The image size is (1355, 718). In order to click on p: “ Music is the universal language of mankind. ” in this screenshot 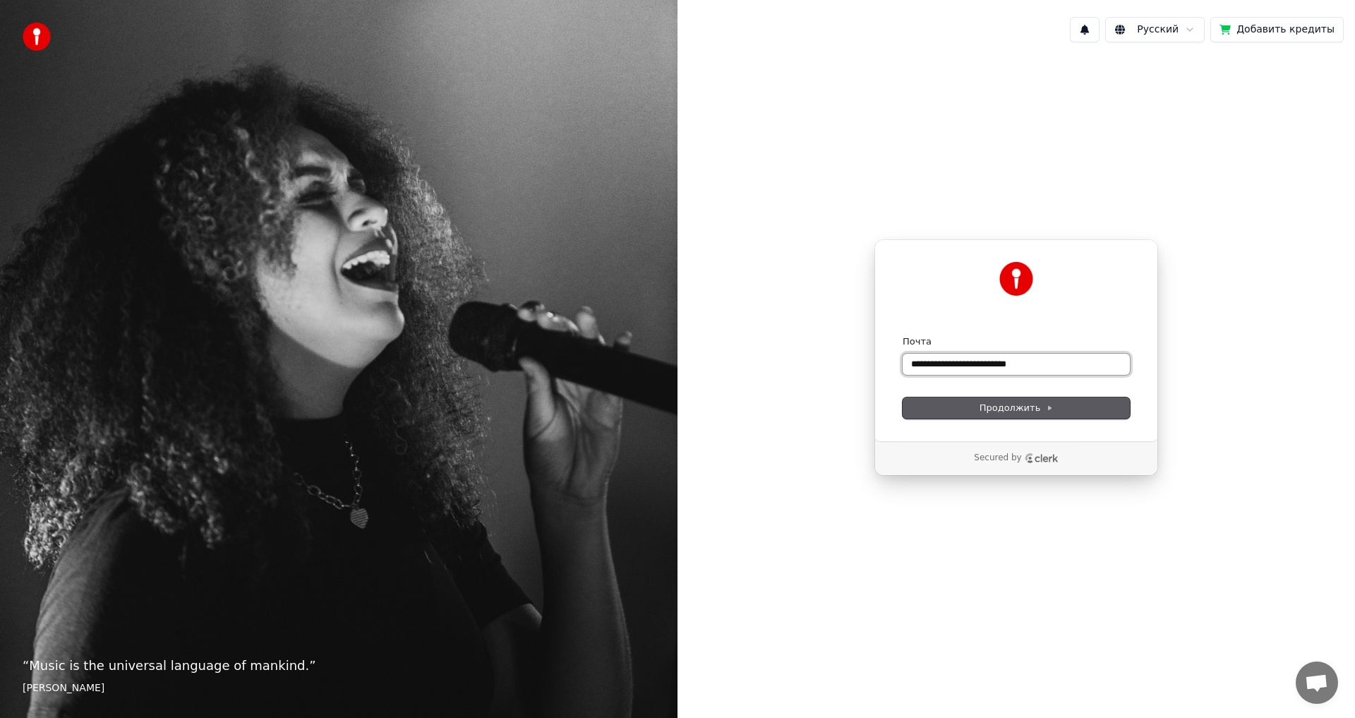, I will do `click(339, 666)`.